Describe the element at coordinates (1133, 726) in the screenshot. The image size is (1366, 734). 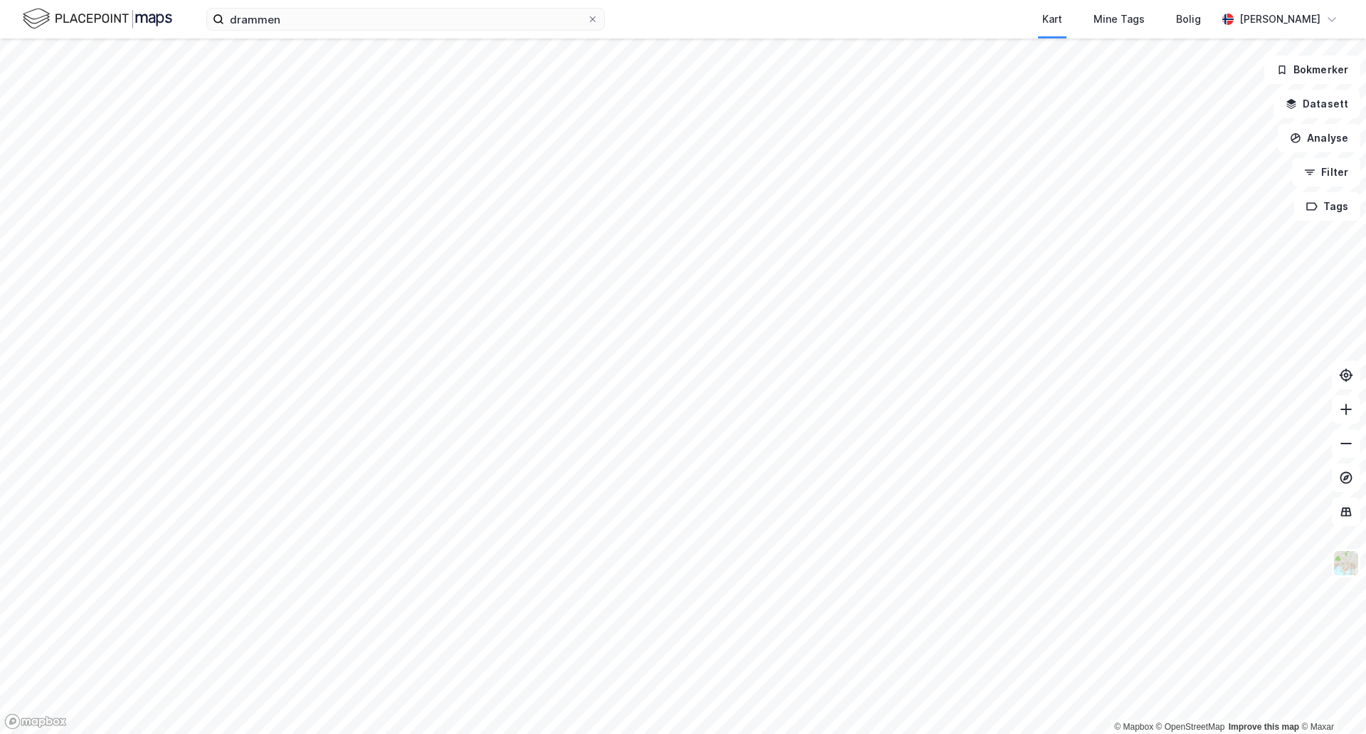
I see `a: Mapbox` at that location.